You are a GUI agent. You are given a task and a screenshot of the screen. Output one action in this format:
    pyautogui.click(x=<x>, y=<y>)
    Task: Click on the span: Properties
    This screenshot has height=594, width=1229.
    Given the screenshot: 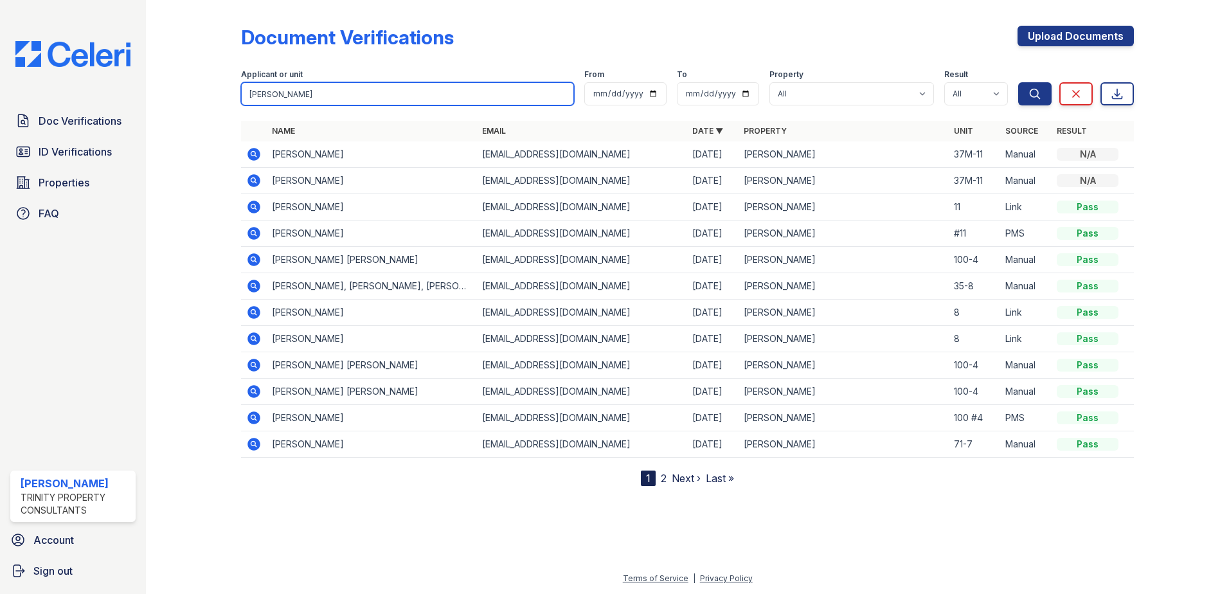 What is the action you would take?
    pyautogui.click(x=64, y=183)
    